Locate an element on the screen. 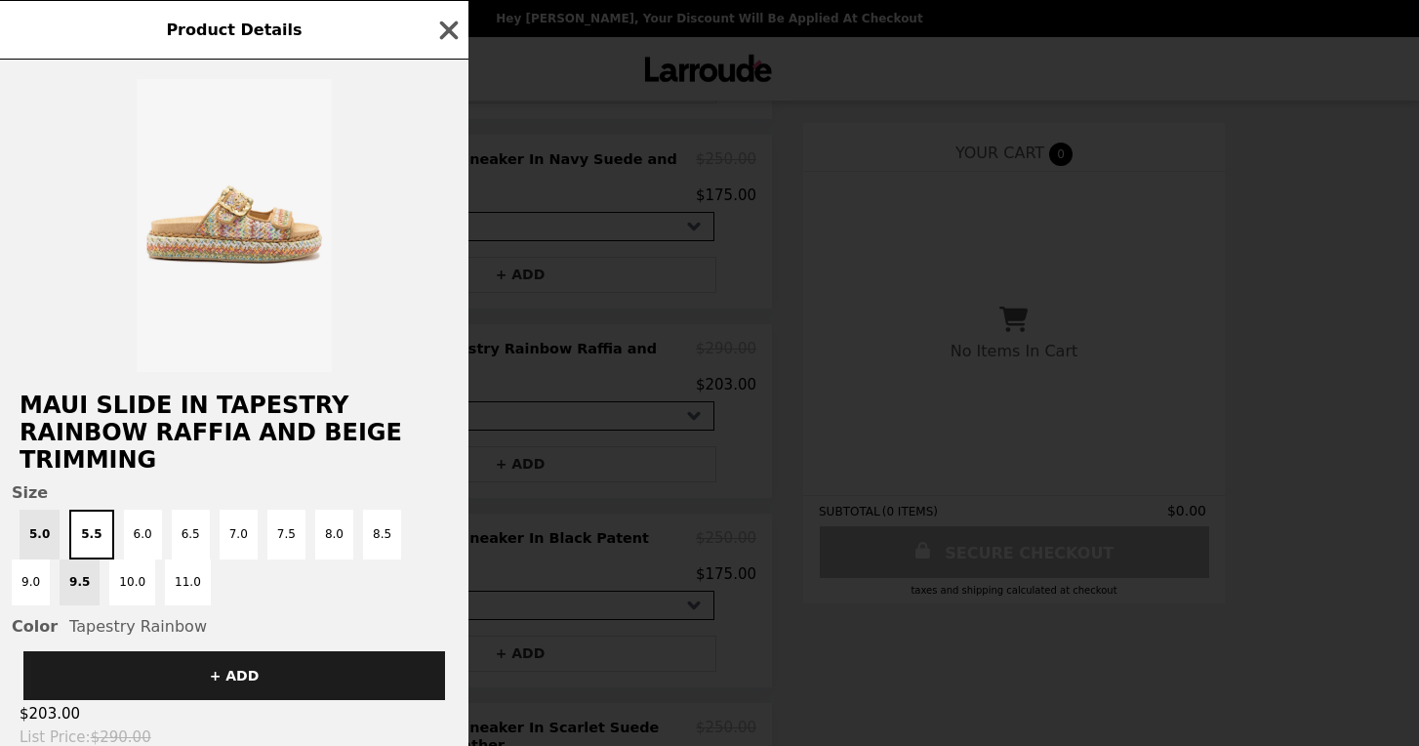 The image size is (1419, 746). button: 7.0 is located at coordinates (238, 534).